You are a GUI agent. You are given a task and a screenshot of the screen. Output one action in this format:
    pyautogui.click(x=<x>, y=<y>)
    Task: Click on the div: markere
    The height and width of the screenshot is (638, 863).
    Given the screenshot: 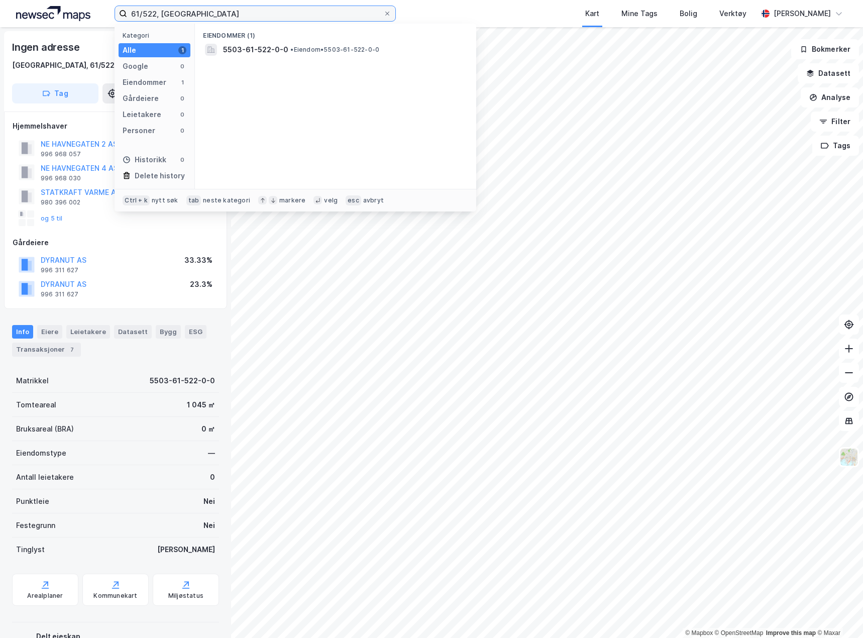 What is the action you would take?
    pyautogui.click(x=292, y=200)
    